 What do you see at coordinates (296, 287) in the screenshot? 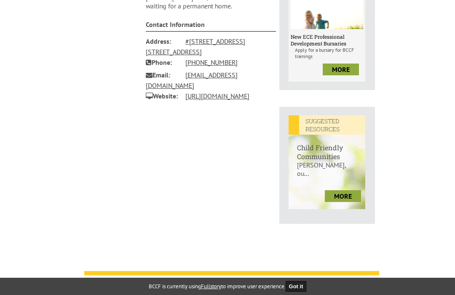
I see `button: Got it` at bounding box center [296, 287].